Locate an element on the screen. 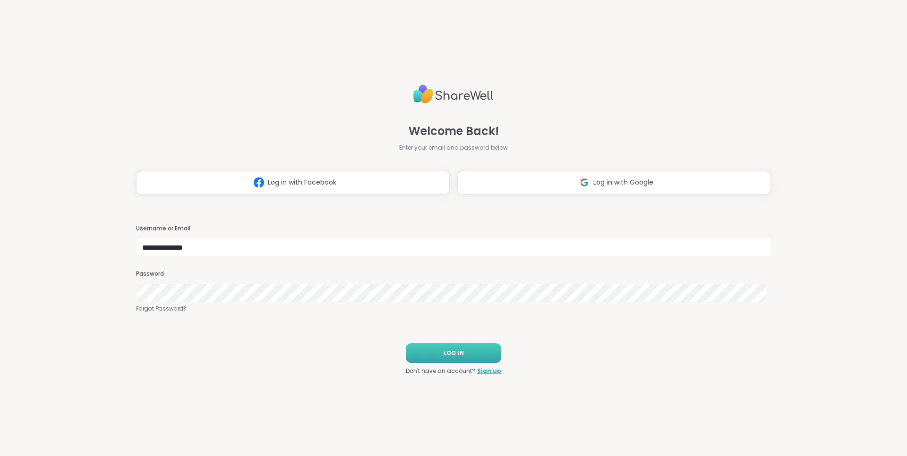 The image size is (907, 456). button: Log in with Google is located at coordinates (614, 183).